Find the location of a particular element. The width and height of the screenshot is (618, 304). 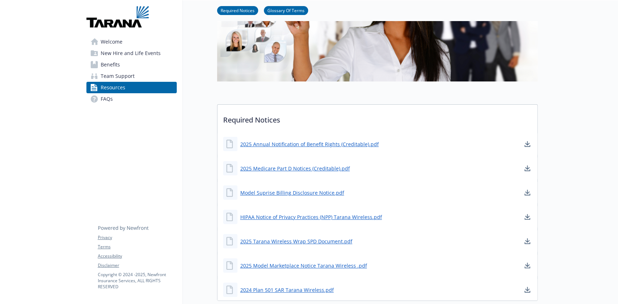

a: Terms is located at coordinates (137, 247).